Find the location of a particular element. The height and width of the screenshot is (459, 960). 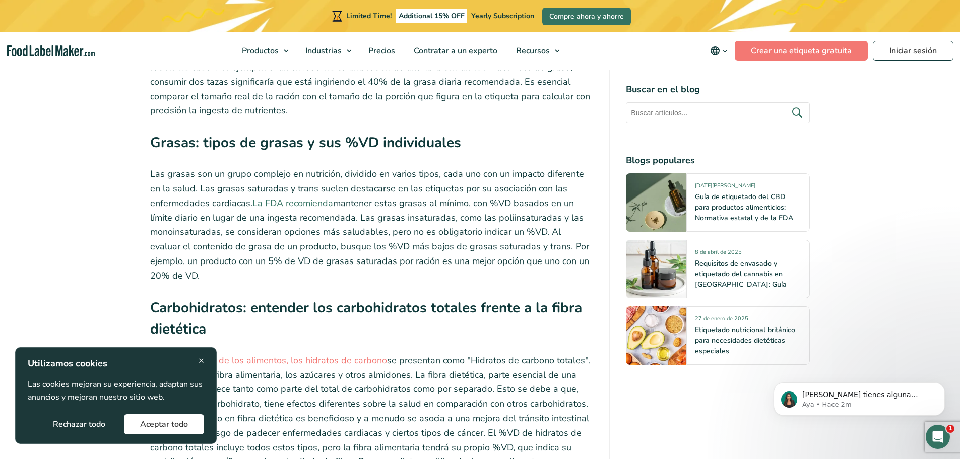

a: Industrias is located at coordinates (327, 51).